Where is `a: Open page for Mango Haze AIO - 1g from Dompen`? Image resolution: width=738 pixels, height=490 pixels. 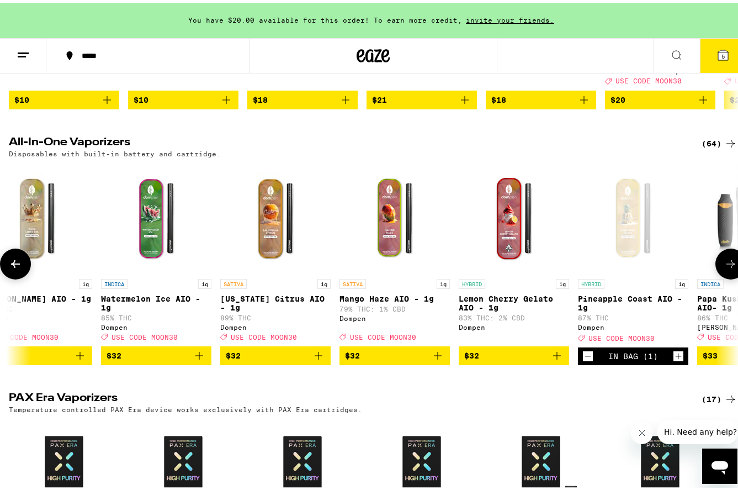 a: Open page for Mango Haze AIO - 1g from Dompen is located at coordinates (395, 252).